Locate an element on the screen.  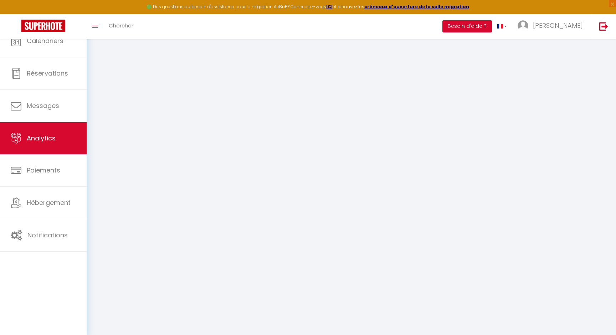
a: ICI is located at coordinates (329, 6).